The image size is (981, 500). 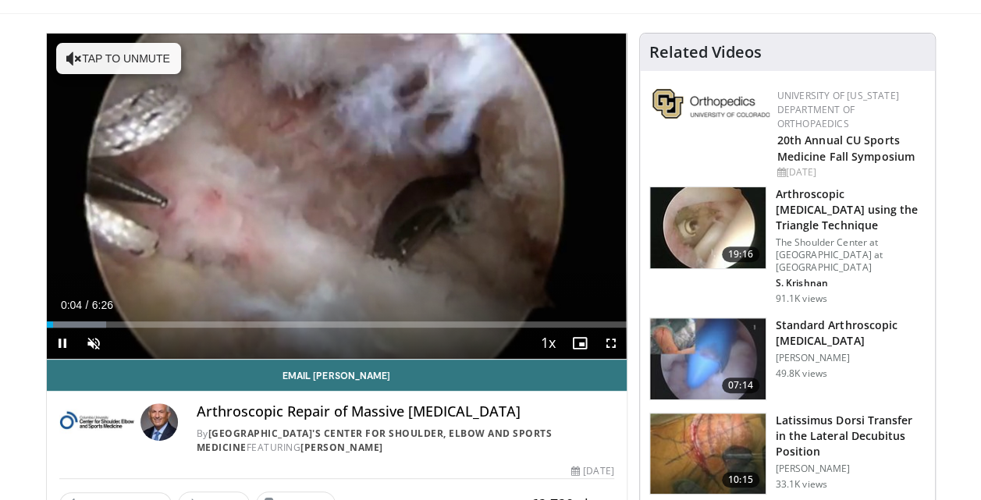 I want to click on img: 38501_0000_3.png.150x105_q85_crop-smart_upscale.jpg, so click(x=708, y=454).